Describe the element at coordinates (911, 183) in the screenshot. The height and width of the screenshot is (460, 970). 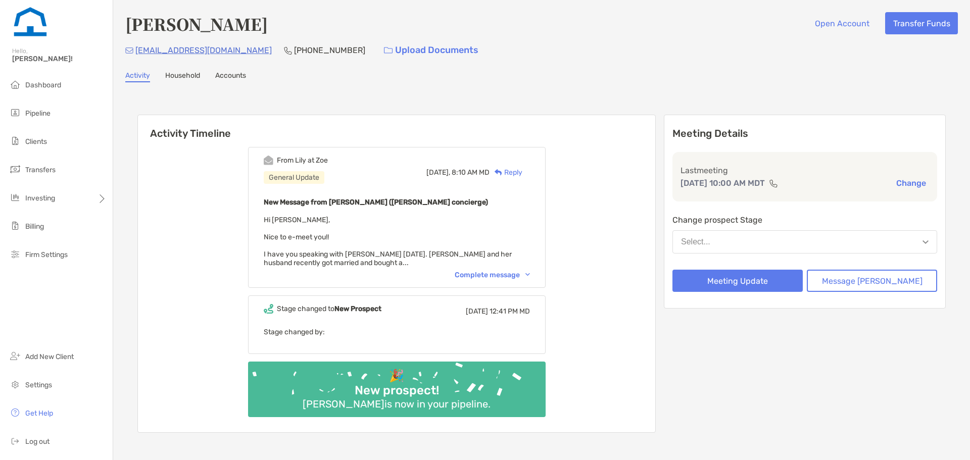
I see `button: Change` at that location.